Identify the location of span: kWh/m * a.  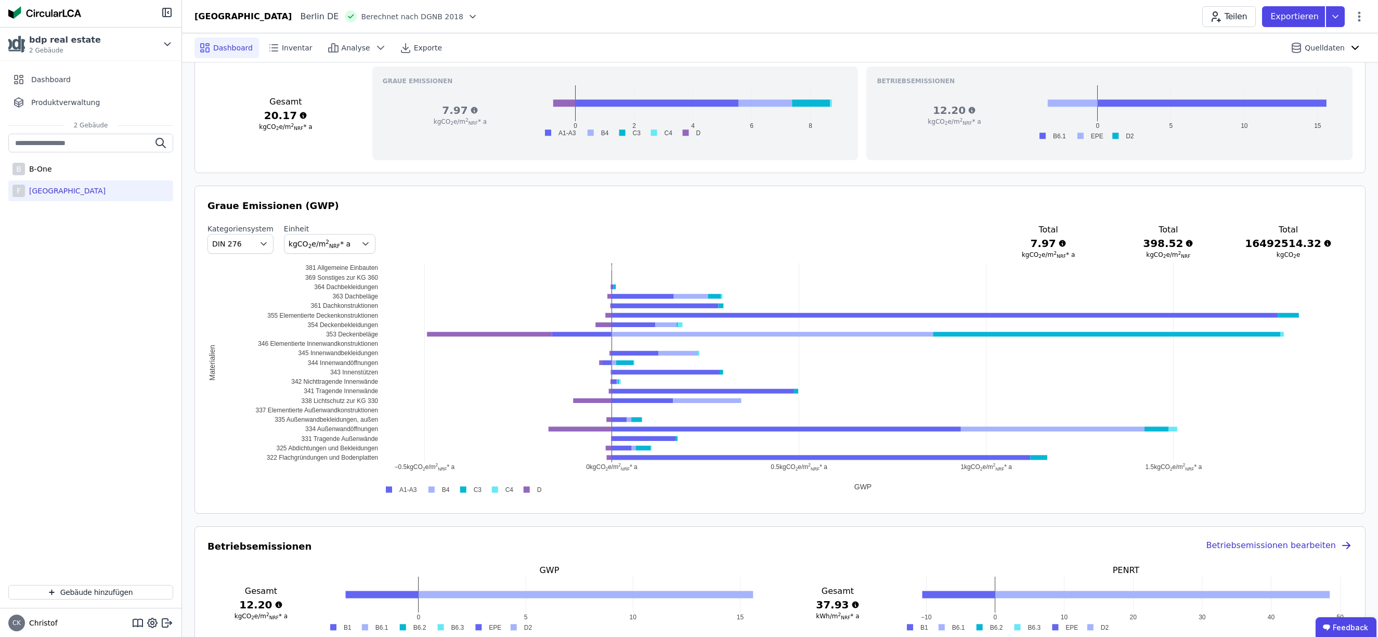
(837, 616).